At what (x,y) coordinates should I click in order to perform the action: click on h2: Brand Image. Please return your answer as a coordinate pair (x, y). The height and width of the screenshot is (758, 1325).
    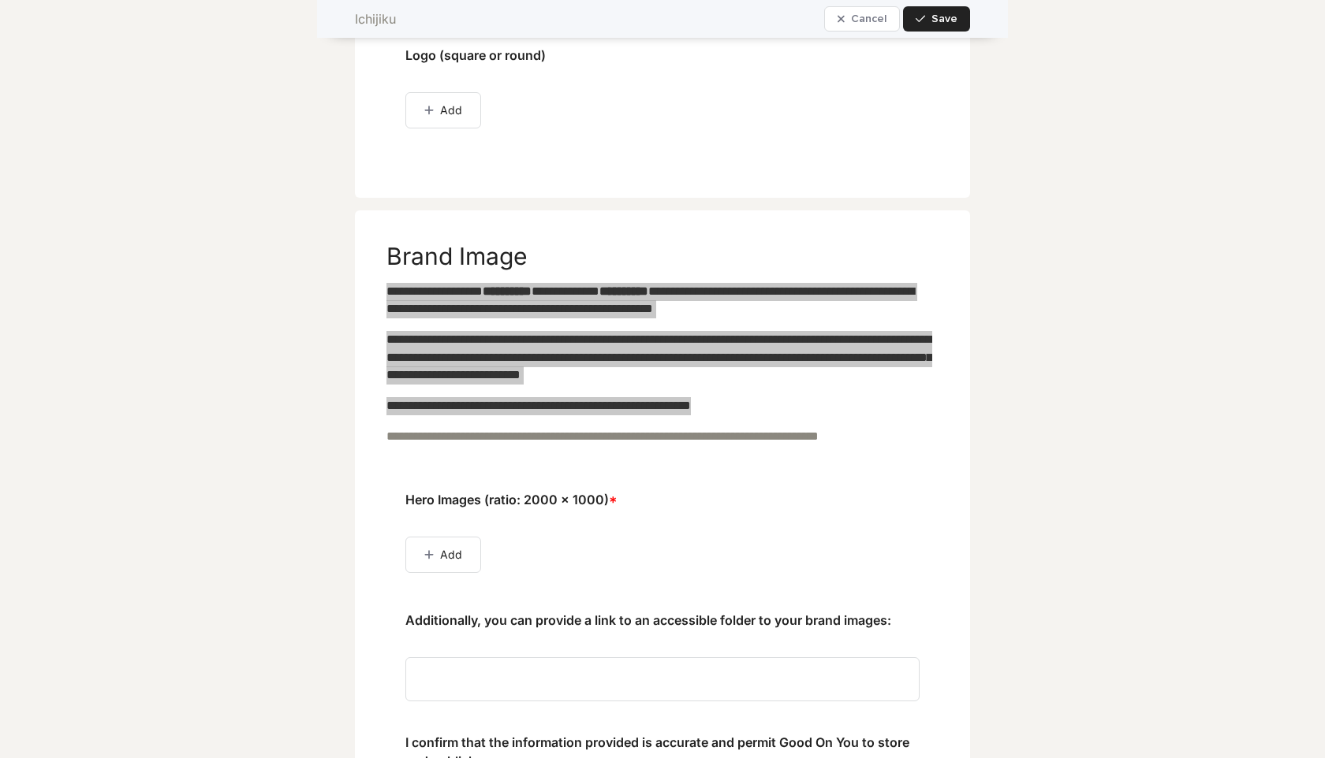
    Looking at the image, I should click on (456, 256).